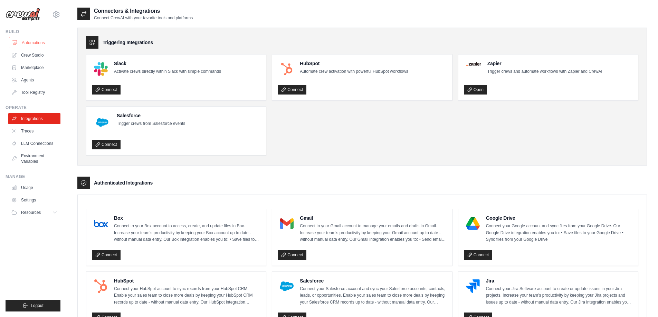 This screenshot has height=317, width=658. I want to click on a: Usage, so click(34, 188).